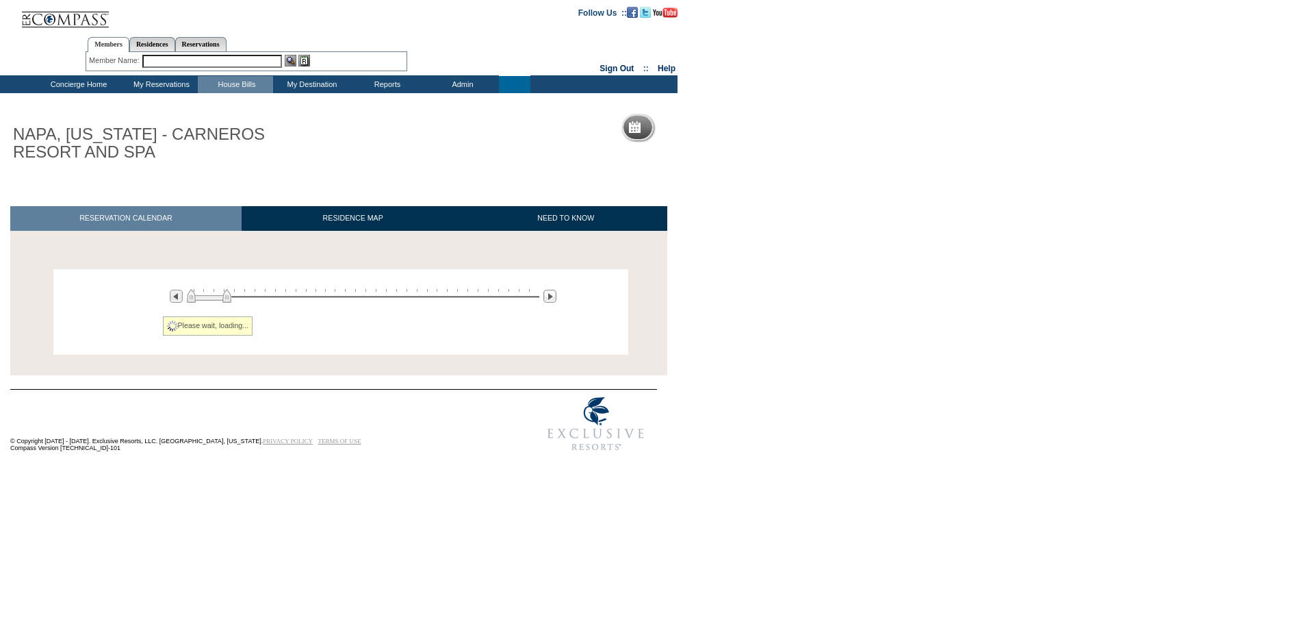  Describe the element at coordinates (176, 296) in the screenshot. I see `img: Previous` at that location.